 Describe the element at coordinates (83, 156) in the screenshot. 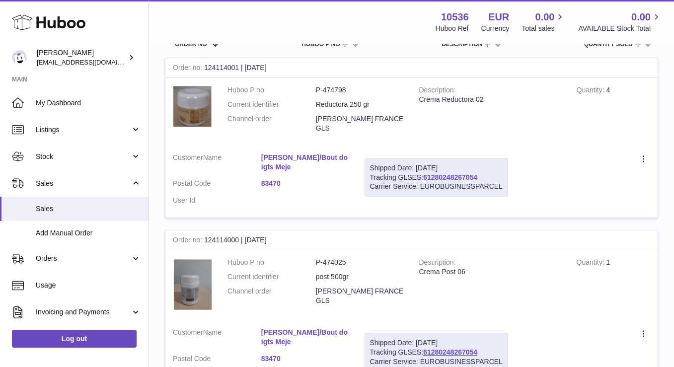

I see `span: Stock` at that location.